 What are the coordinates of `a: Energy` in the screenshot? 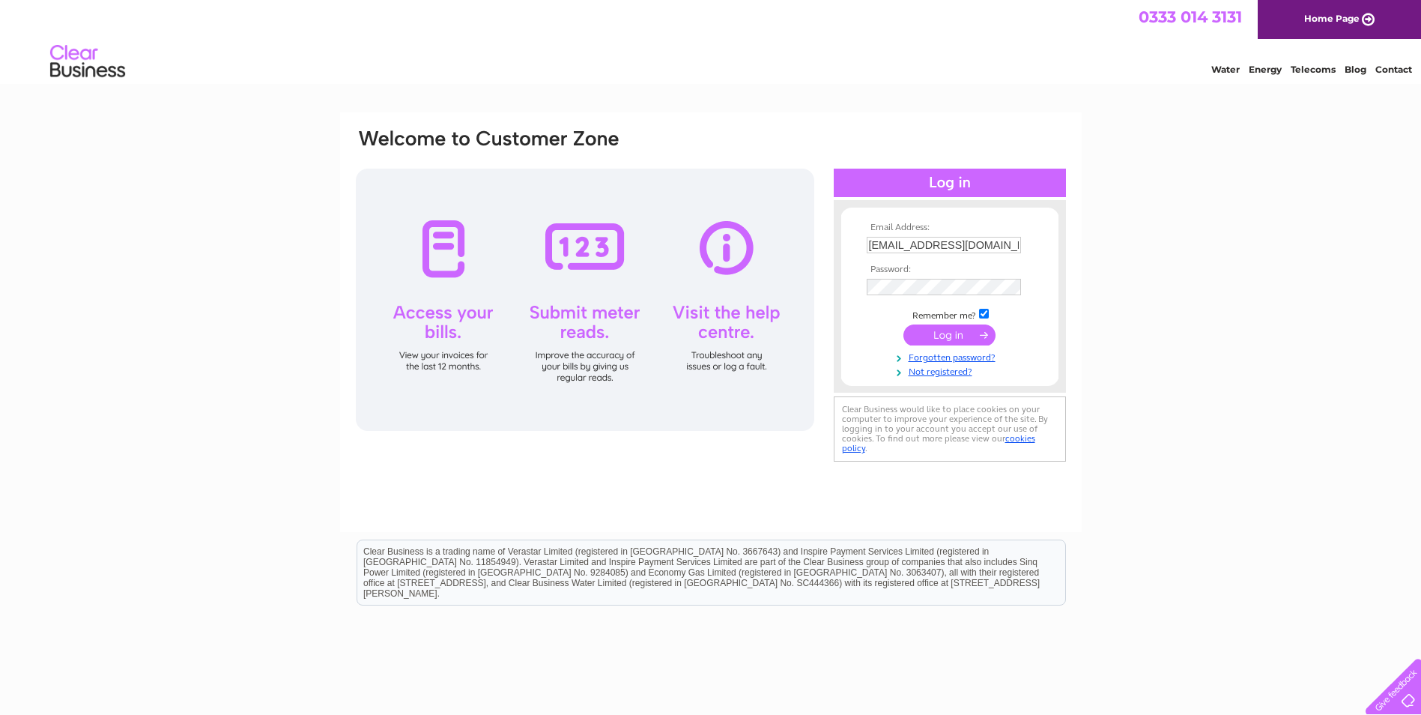 It's located at (1266, 69).